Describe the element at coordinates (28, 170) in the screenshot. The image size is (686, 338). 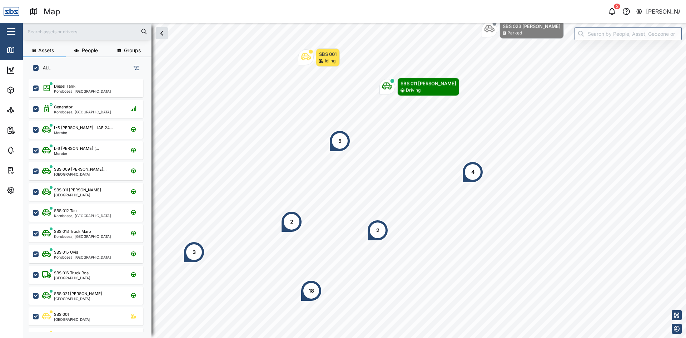
I see `div: Tasks` at that location.